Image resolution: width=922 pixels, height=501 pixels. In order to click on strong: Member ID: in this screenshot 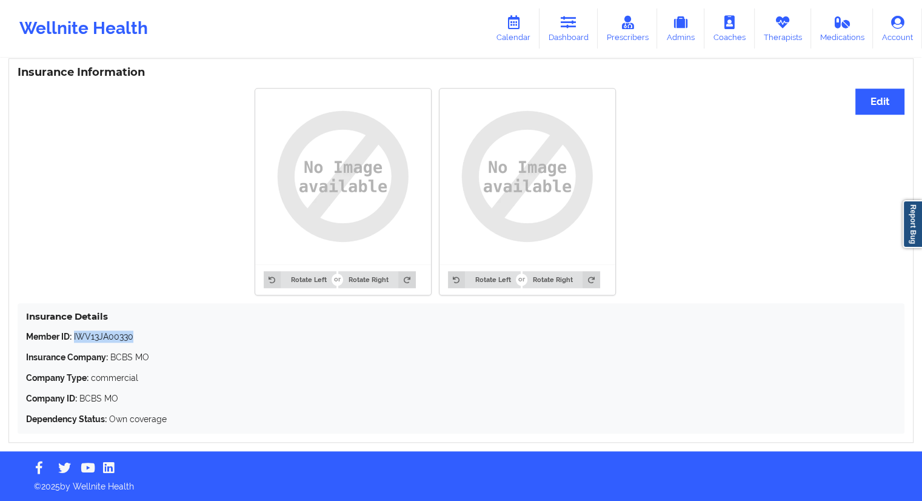, I will do `click(48, 336)`.